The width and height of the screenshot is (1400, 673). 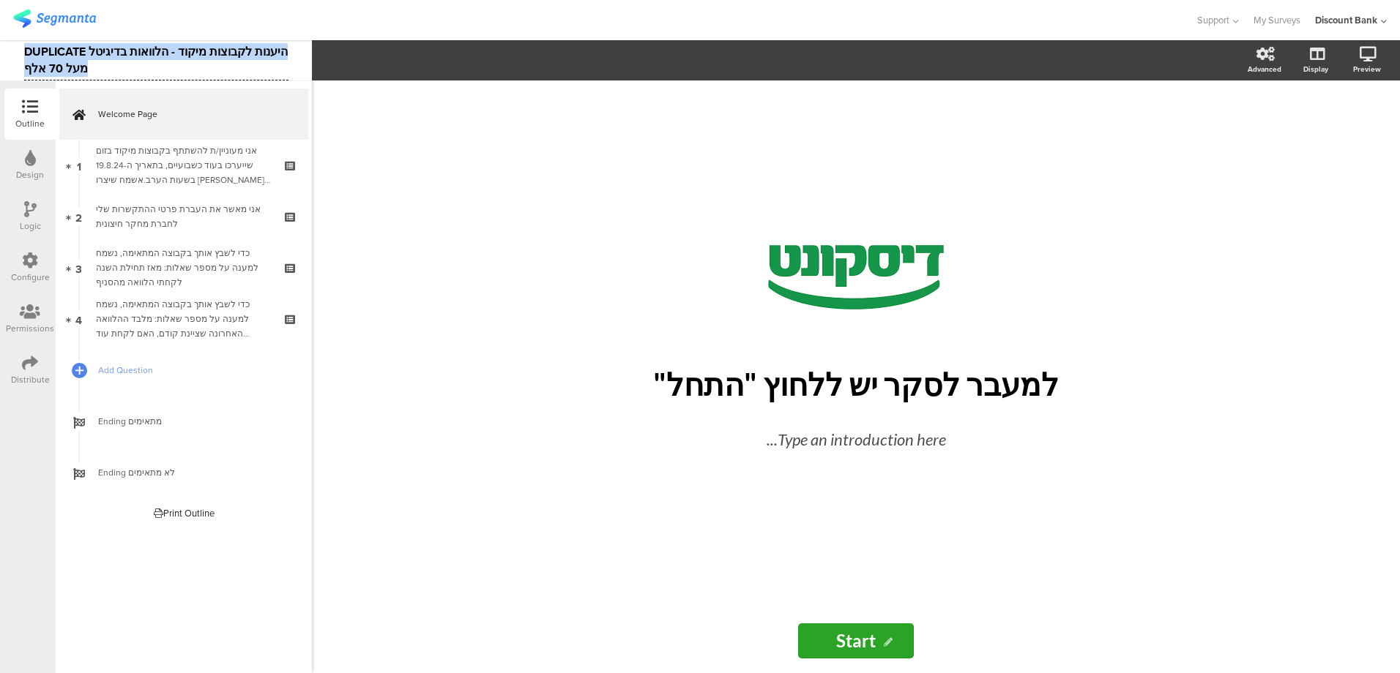 What do you see at coordinates (79, 165) in the screenshot?
I see `span: 1` at bounding box center [79, 165].